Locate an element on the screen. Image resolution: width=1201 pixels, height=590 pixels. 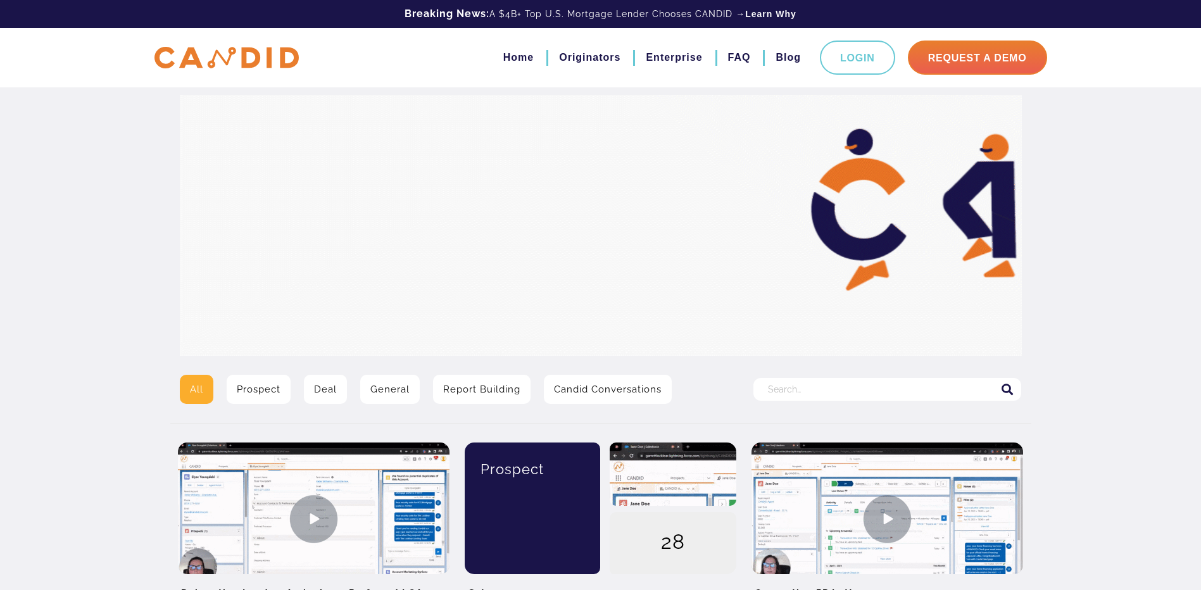
a: Home is located at coordinates (518, 58).